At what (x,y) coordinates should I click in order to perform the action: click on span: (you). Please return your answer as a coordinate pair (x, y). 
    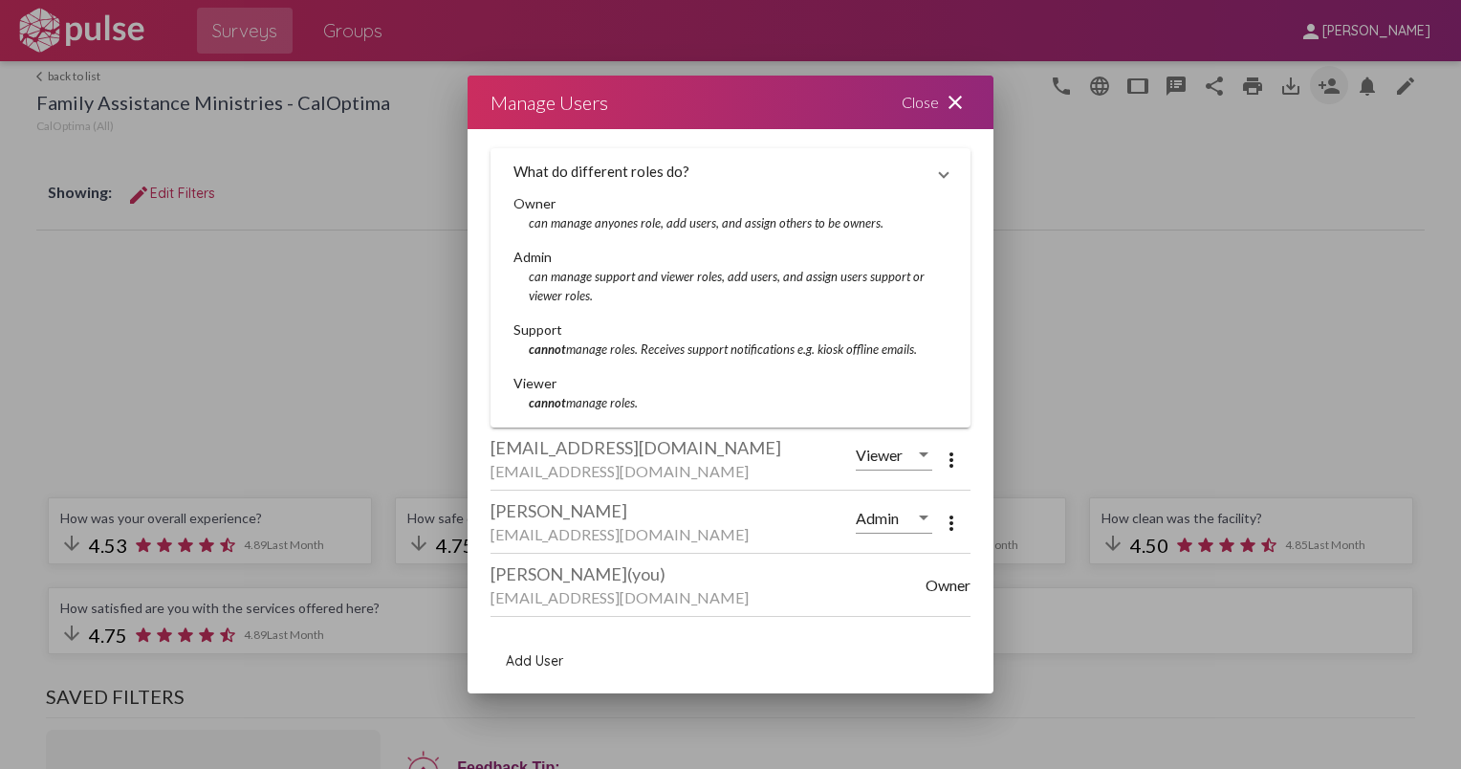
    Looking at the image, I should click on (646, 574).